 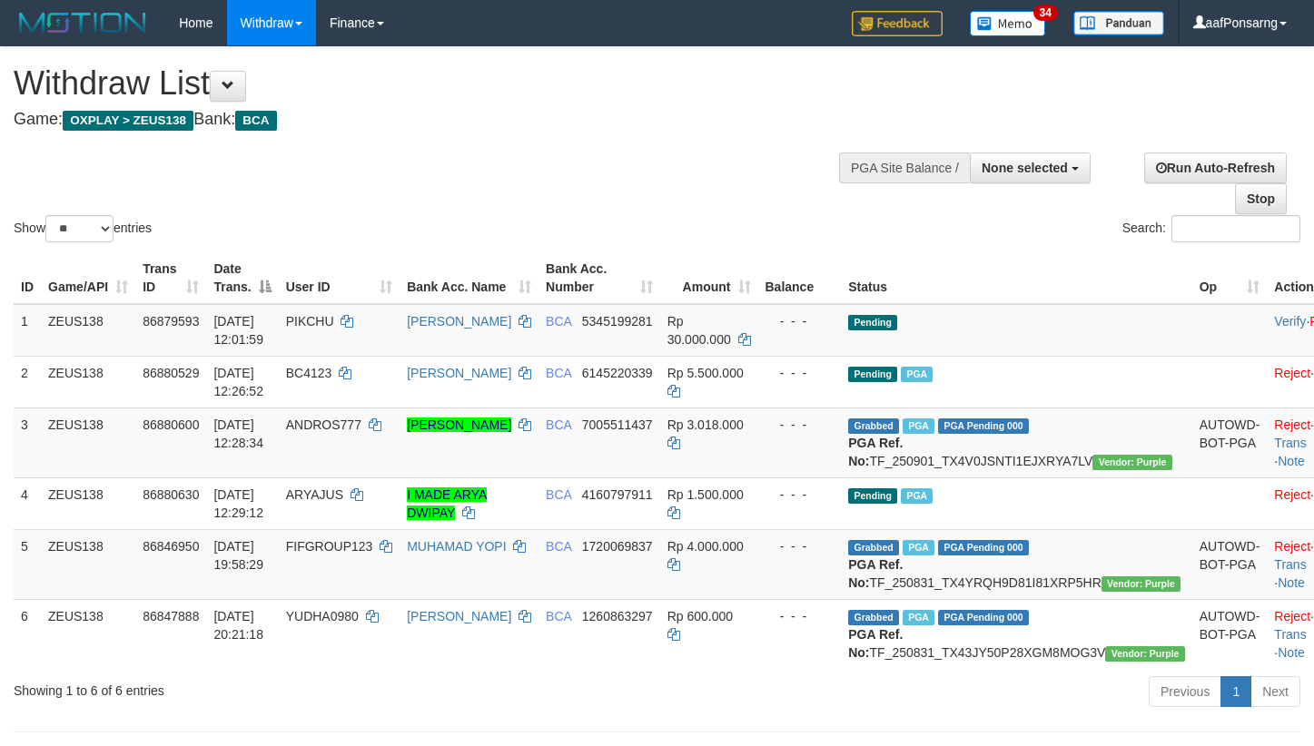 I want to click on a: Run Auto-Refresh, so click(x=1215, y=168).